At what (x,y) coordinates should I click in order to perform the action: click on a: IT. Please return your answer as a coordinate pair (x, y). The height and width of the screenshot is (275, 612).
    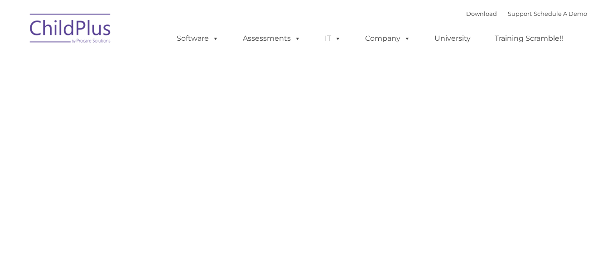
    Looking at the image, I should click on (333, 38).